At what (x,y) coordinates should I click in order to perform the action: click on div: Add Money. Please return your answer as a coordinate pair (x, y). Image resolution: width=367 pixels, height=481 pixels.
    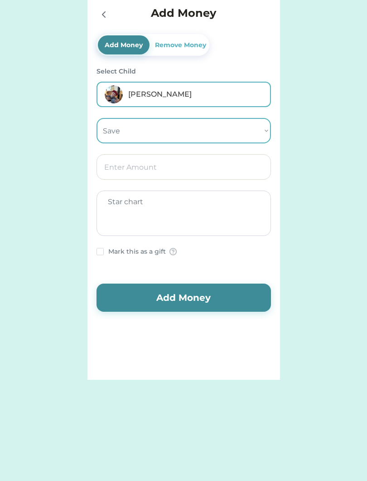
    Looking at the image, I should click on (124, 45).